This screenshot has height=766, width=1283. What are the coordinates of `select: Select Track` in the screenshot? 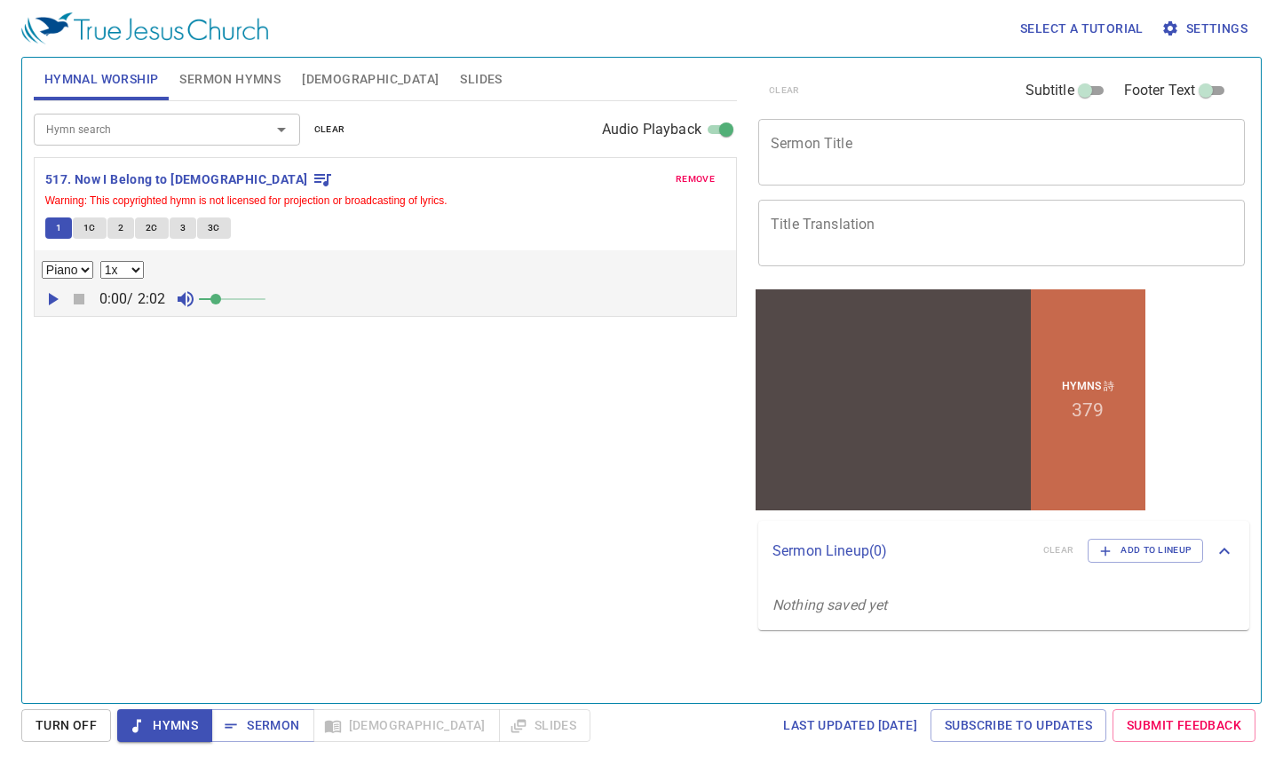 It's located at (67, 270).